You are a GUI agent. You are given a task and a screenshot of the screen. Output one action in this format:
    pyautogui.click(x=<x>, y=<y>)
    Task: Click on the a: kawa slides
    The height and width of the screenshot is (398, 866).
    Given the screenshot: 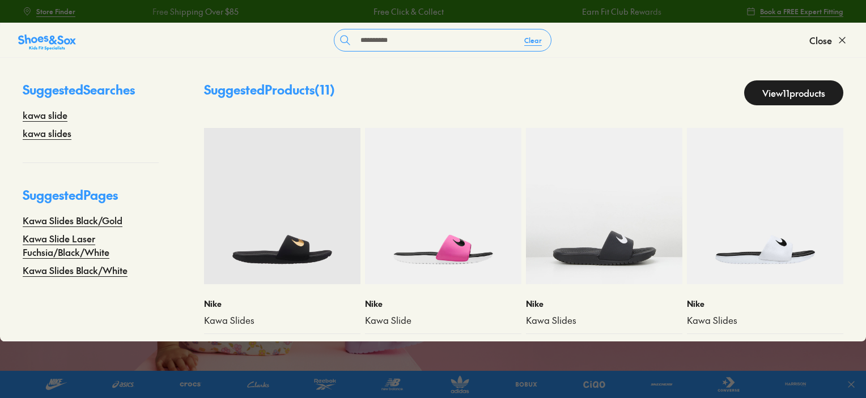 What is the action you would take?
    pyautogui.click(x=47, y=133)
    